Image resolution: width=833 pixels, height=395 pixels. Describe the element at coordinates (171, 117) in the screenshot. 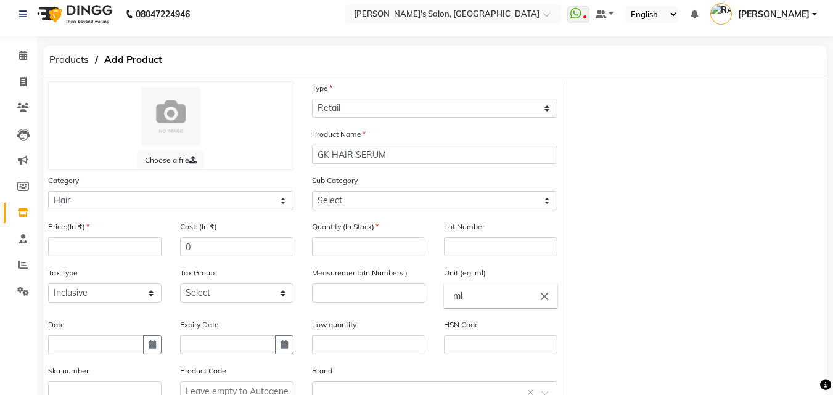

I see `img: Cinque Terre` at that location.